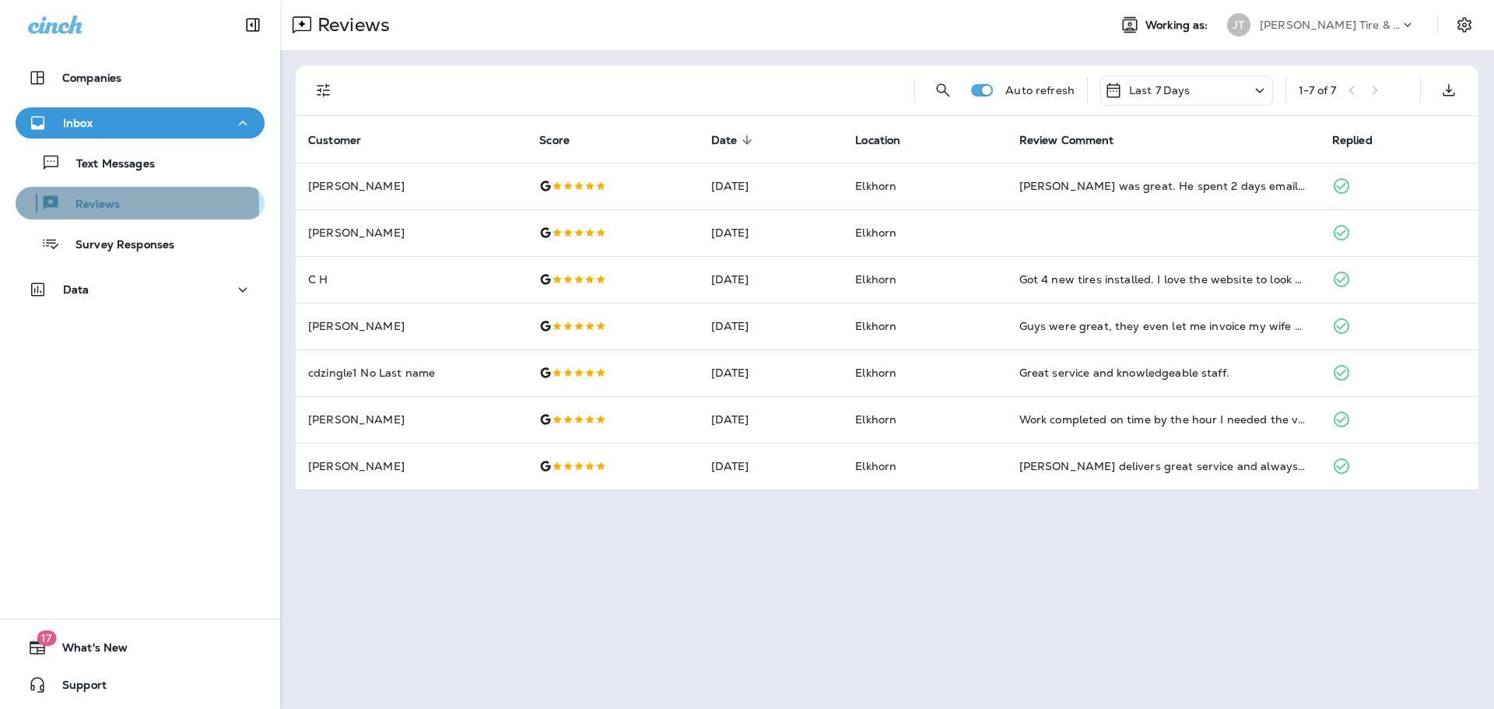  What do you see at coordinates (1159, 90) in the screenshot?
I see `p: Last 7 Days` at bounding box center [1159, 90].